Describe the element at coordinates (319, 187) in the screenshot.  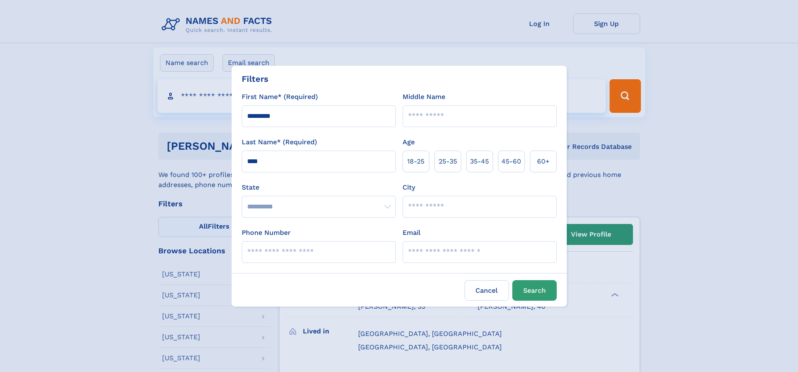
I see `label: State` at that location.